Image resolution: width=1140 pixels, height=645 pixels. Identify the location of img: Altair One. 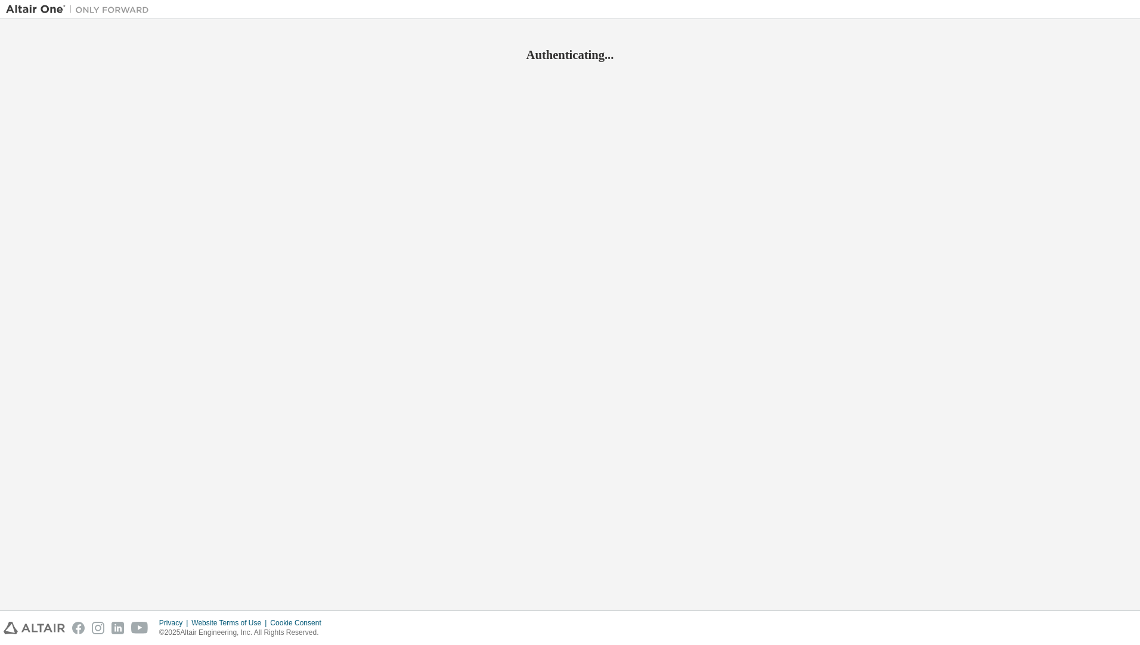
(80, 10).